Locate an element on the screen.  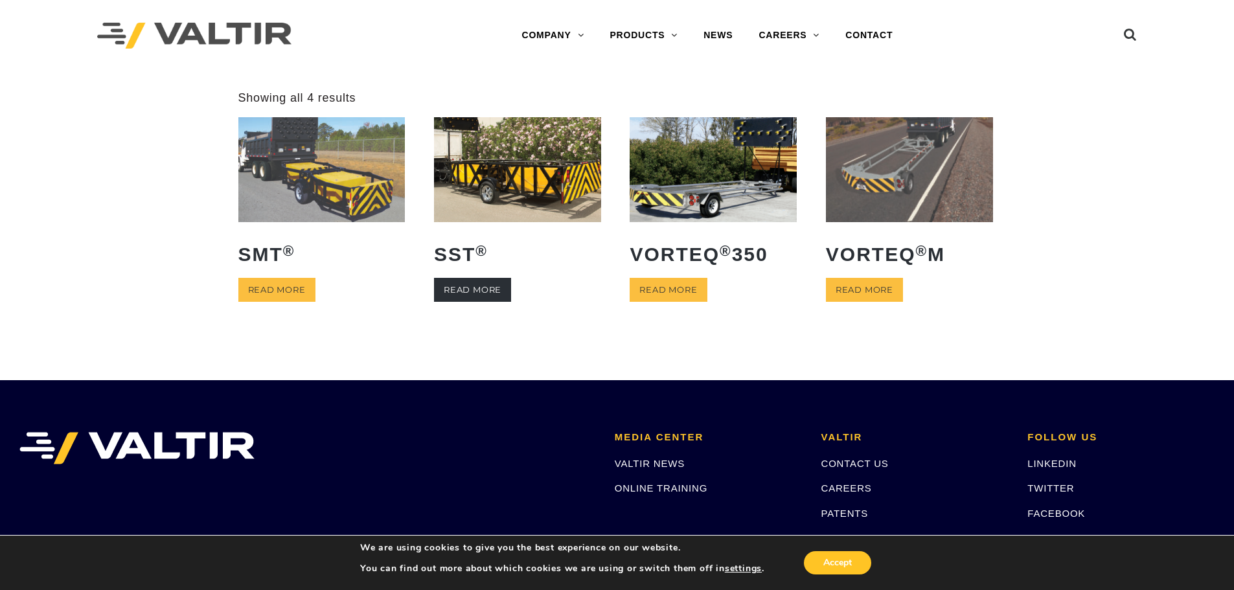
a: ONLINE TRAINING is located at coordinates (661, 488).